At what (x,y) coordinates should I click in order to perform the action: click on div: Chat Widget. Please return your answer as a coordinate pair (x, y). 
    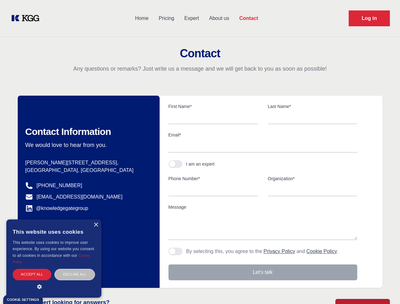
    Looking at the image, I should click on (385, 289).